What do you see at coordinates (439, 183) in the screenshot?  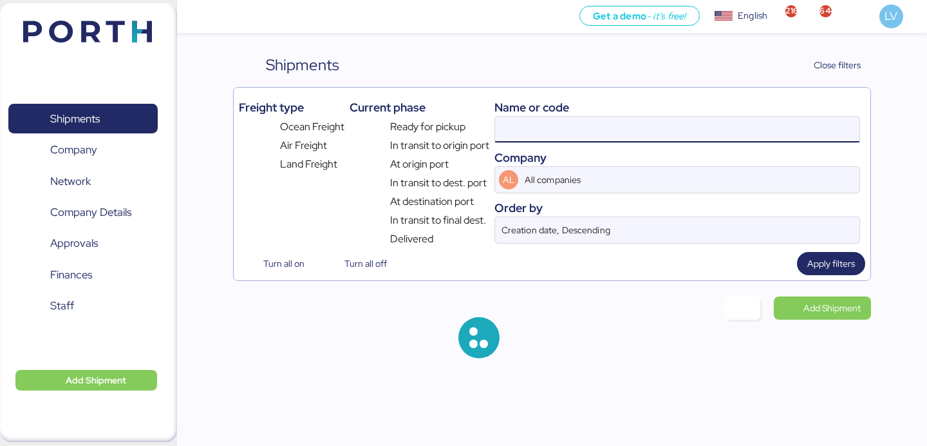 I see `span: In transit to dest. port` at bounding box center [439, 183].